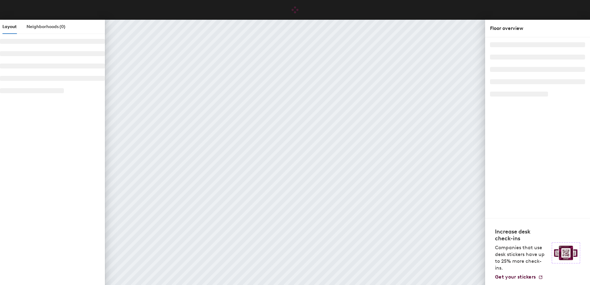  Describe the element at coordinates (522, 235) in the screenshot. I see `h4: Increase desk check-ins` at that location.